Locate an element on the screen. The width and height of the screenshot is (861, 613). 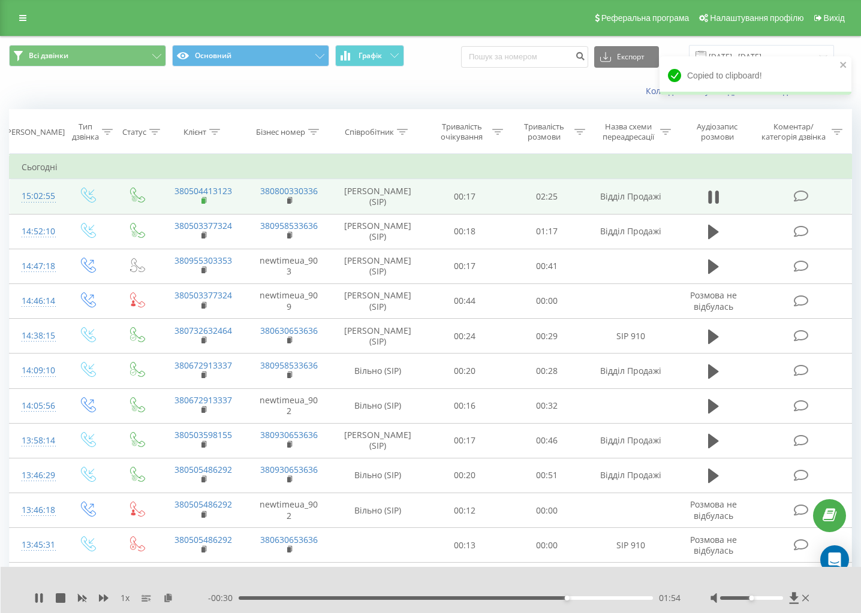
td: newtimeua_901 is located at coordinates (289, 580).